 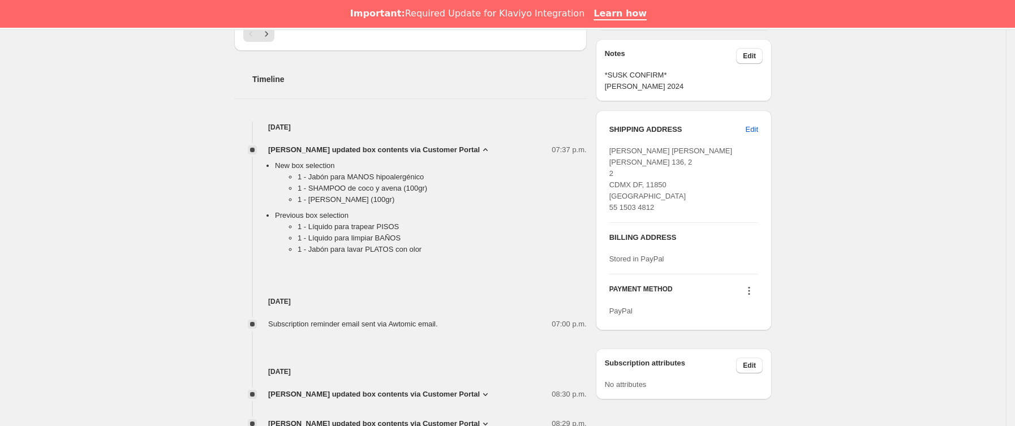 I want to click on li: New box selection, so click(x=431, y=185).